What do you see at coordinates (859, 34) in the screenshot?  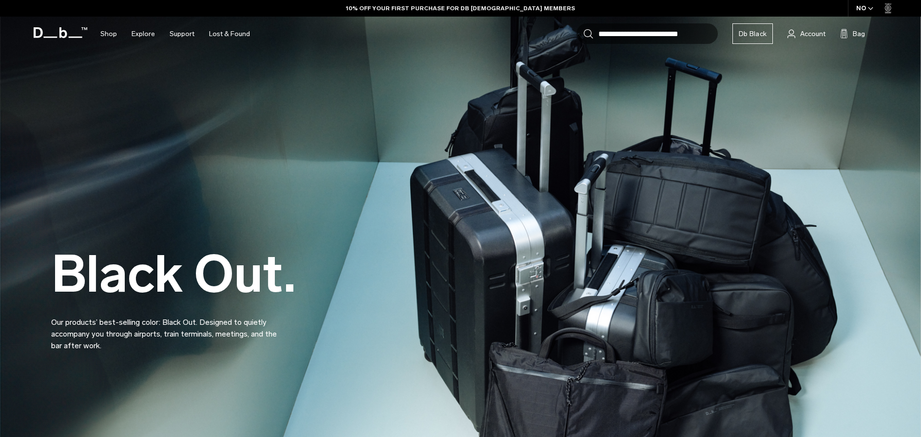 I see `span: Bag` at bounding box center [859, 34].